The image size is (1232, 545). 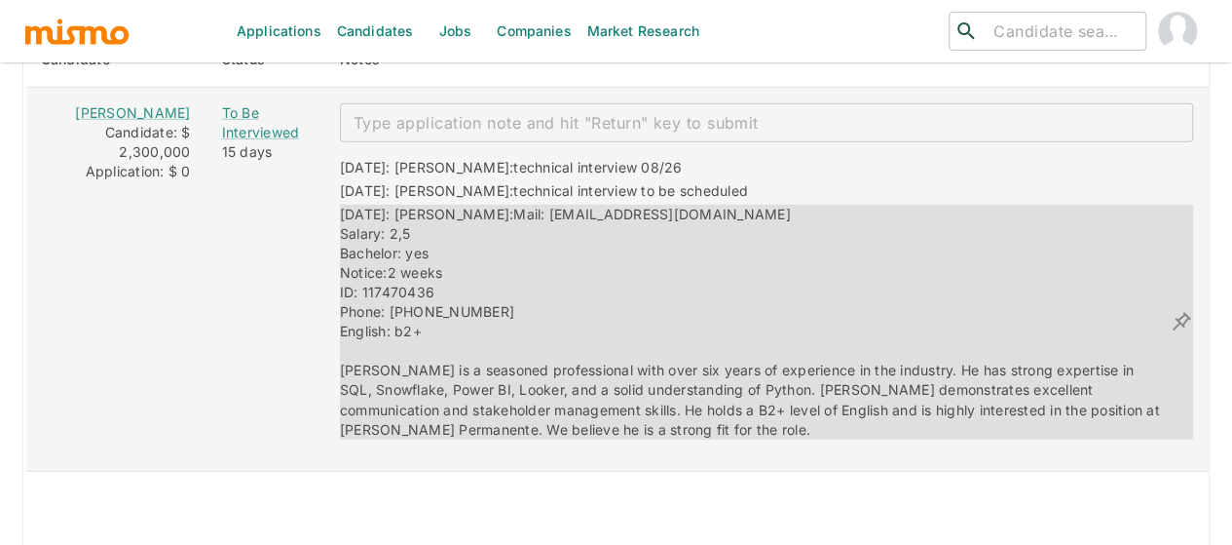 I want to click on input: Candidate search, so click(x=1062, y=31).